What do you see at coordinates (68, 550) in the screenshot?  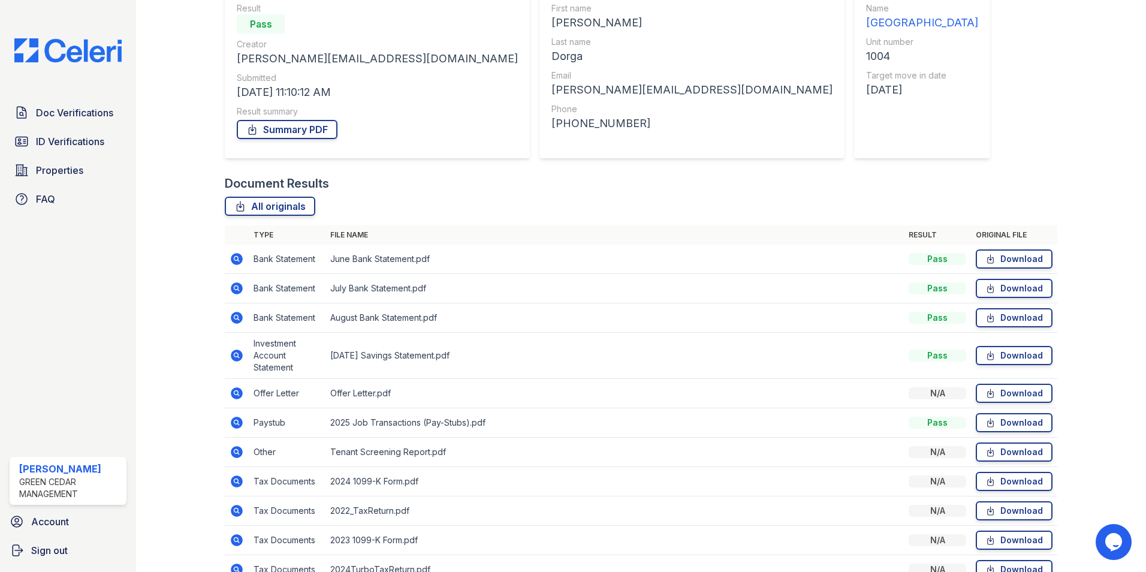 I see `a: Sign out` at bounding box center [68, 550].